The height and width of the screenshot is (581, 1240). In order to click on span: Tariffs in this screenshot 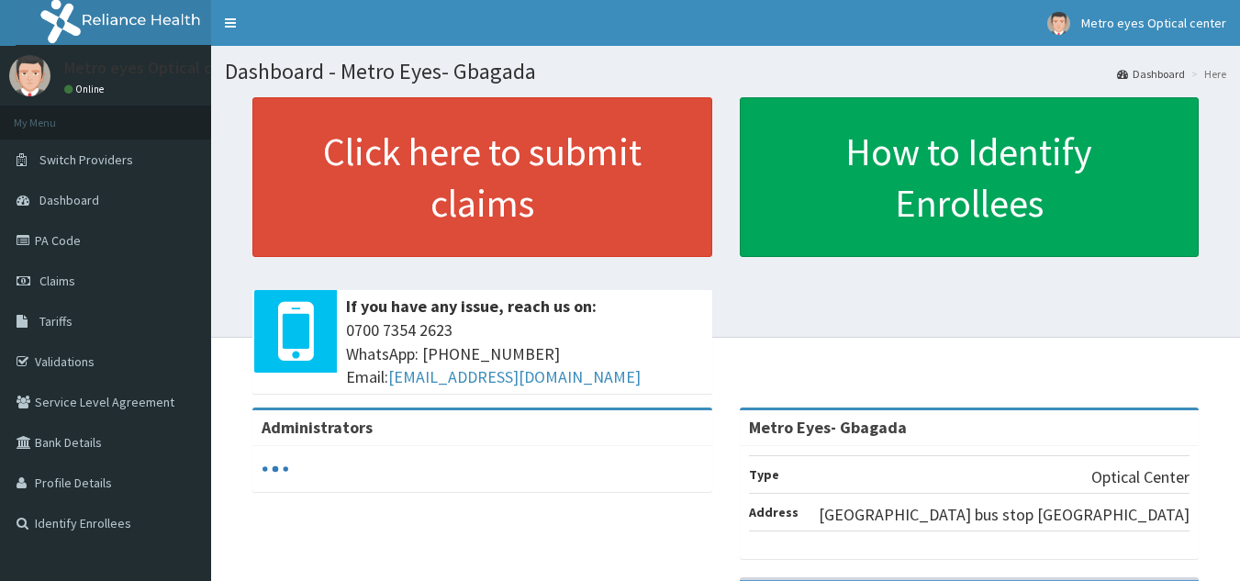, I will do `click(56, 321)`.